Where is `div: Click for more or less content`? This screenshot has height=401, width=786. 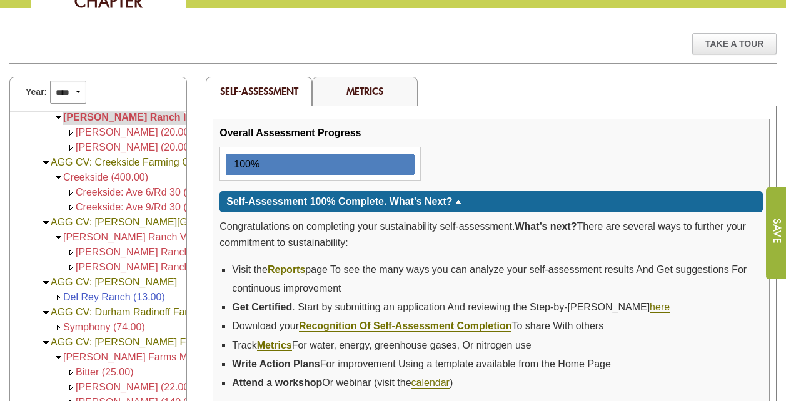 div: Click for more or less content is located at coordinates (491, 202).